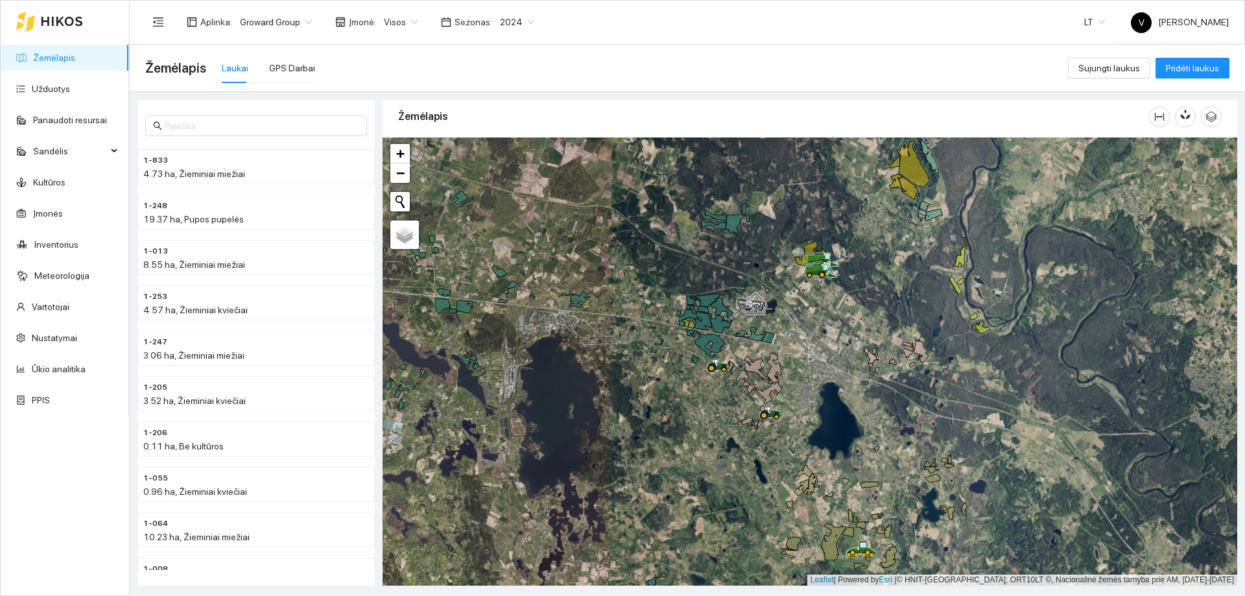 This screenshot has height=596, width=1245. Describe the element at coordinates (773, 116) in the screenshot. I see `div: Žemėlapis` at that location.